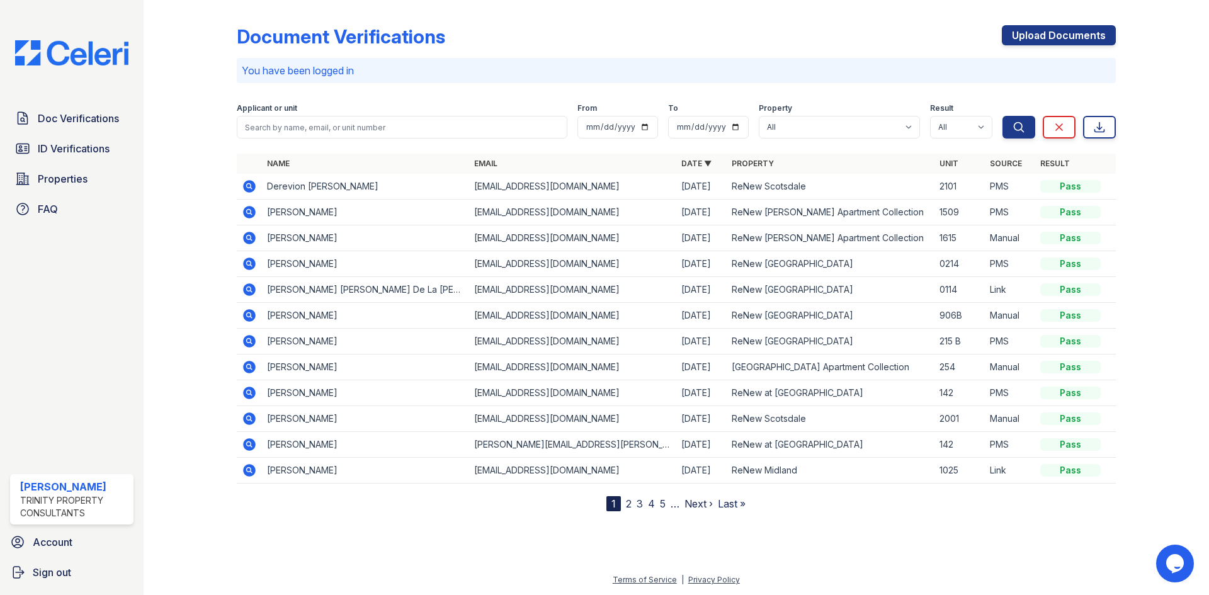  I want to click on label: To, so click(673, 108).